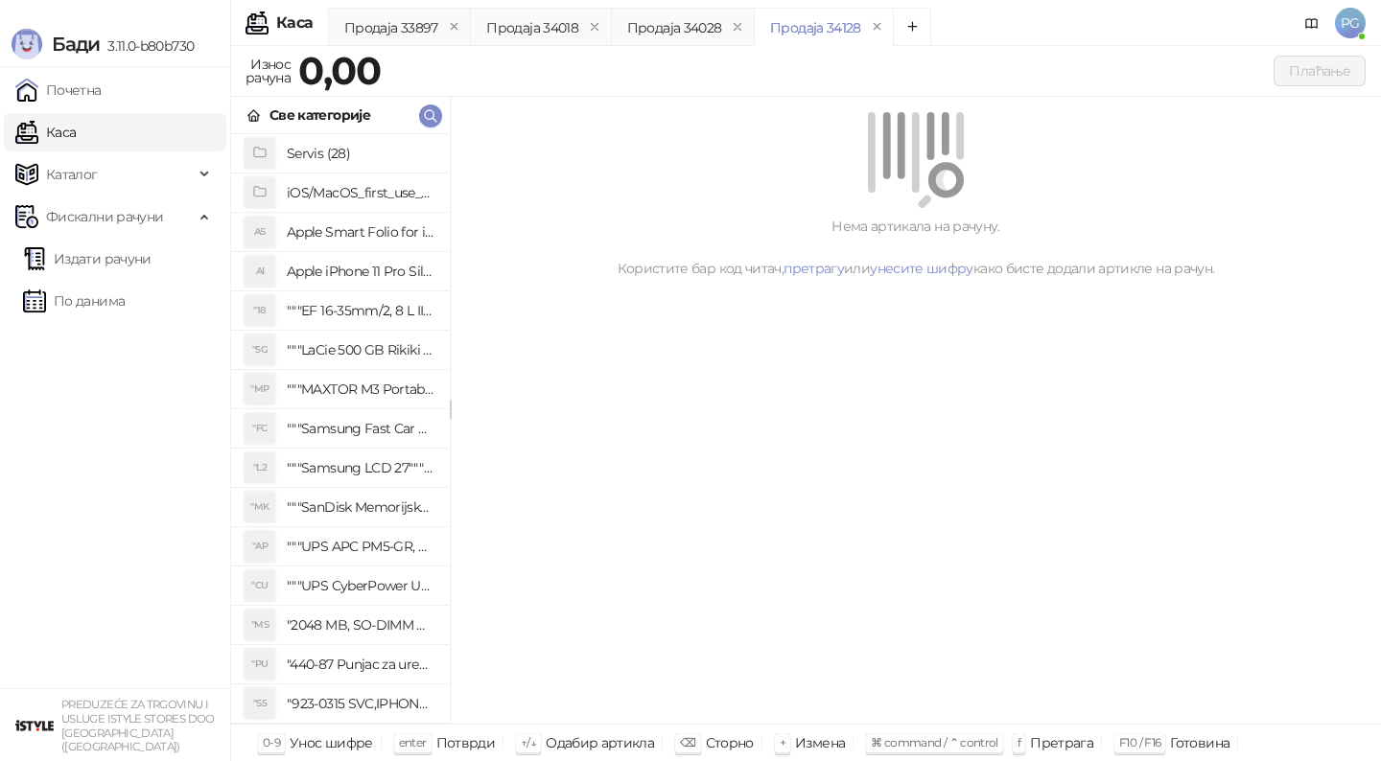 Image resolution: width=1381 pixels, height=761 pixels. I want to click on div: AI, so click(260, 271).